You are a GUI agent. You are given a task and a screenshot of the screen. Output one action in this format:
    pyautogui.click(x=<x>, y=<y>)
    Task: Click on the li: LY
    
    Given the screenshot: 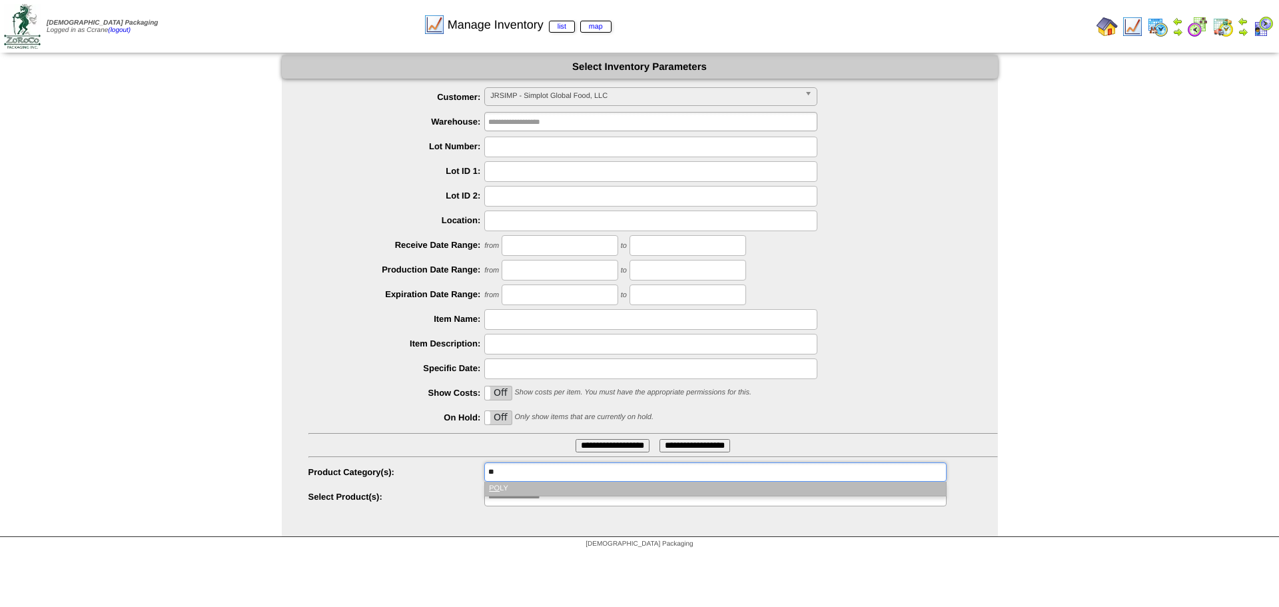 What is the action you would take?
    pyautogui.click(x=715, y=488)
    